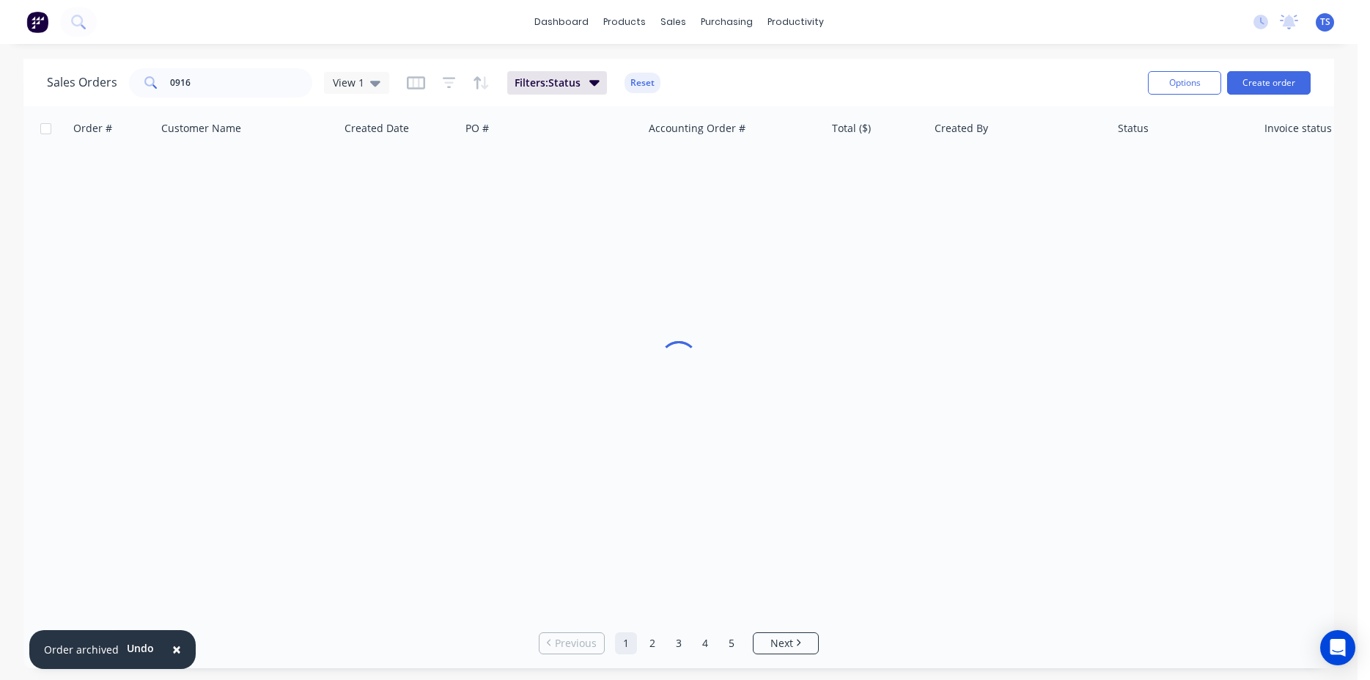 The image size is (1370, 680). What do you see at coordinates (697, 128) in the screenshot?
I see `div: Accounting Order #` at bounding box center [697, 128].